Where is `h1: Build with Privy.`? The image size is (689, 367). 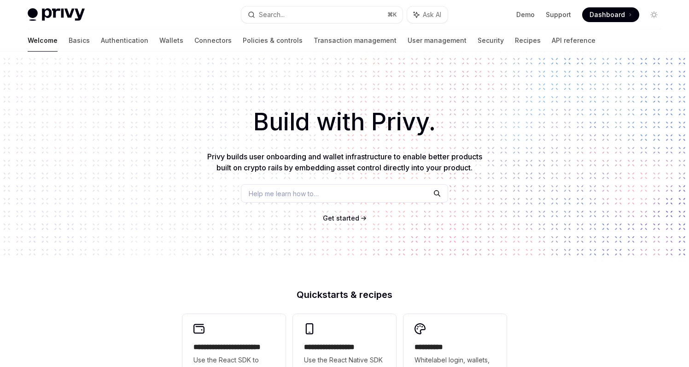
h1: Build with Privy. is located at coordinates (345, 122).